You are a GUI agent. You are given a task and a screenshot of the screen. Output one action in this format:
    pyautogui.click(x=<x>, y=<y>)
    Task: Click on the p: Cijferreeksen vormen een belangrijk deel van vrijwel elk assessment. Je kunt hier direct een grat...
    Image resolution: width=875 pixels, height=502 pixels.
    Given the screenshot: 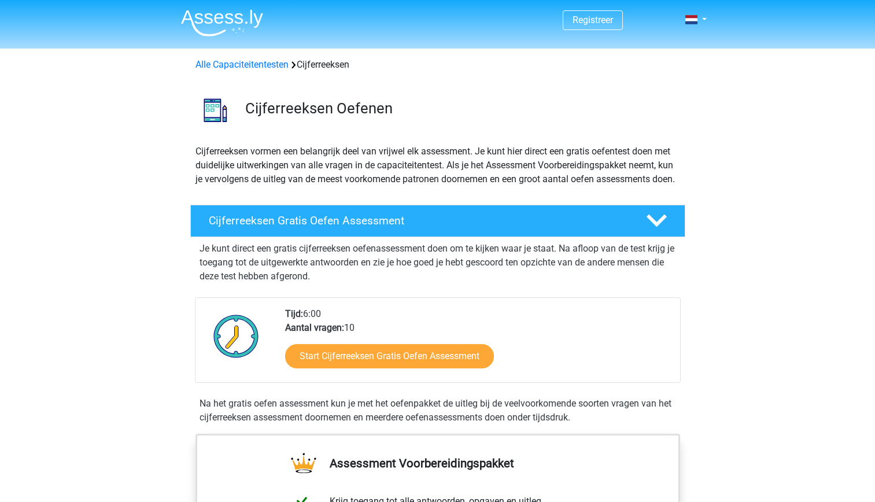 What is the action you would take?
    pyautogui.click(x=438, y=165)
    